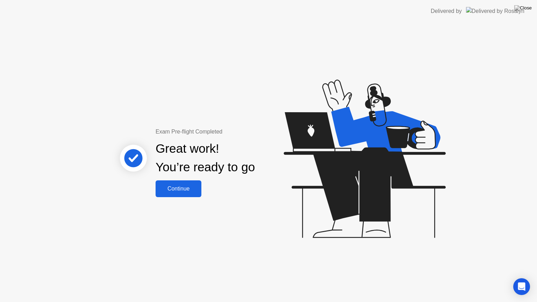  What do you see at coordinates (495, 11) in the screenshot?
I see `img: Delivered by Rosalyn` at bounding box center [495, 11].